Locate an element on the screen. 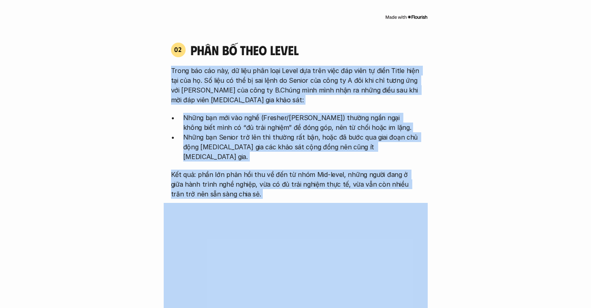 This screenshot has width=591, height=308. img: Made with Flourish is located at coordinates (406, 17).